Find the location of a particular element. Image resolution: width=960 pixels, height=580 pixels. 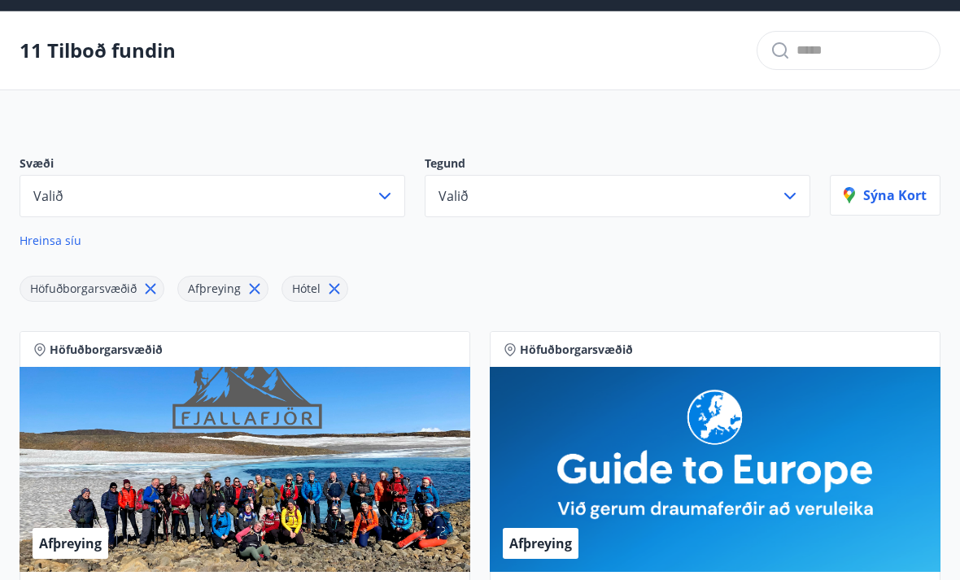

button: Sýna kort is located at coordinates (885, 195).